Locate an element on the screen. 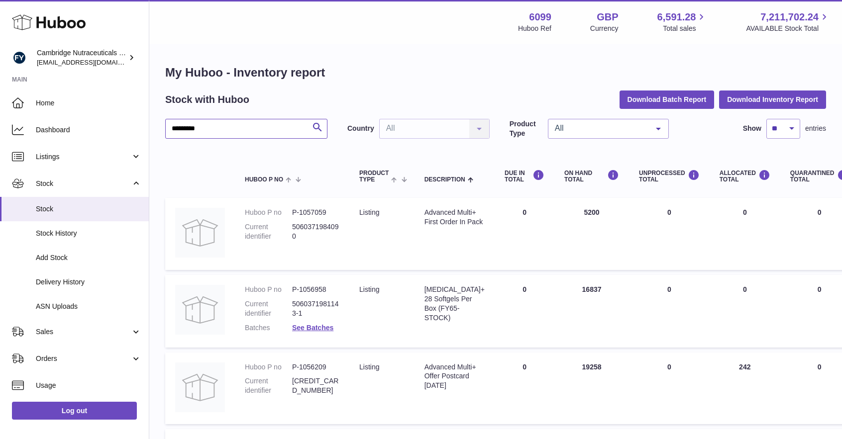 The height and width of the screenshot is (439, 842). label: Show is located at coordinates (752, 128).